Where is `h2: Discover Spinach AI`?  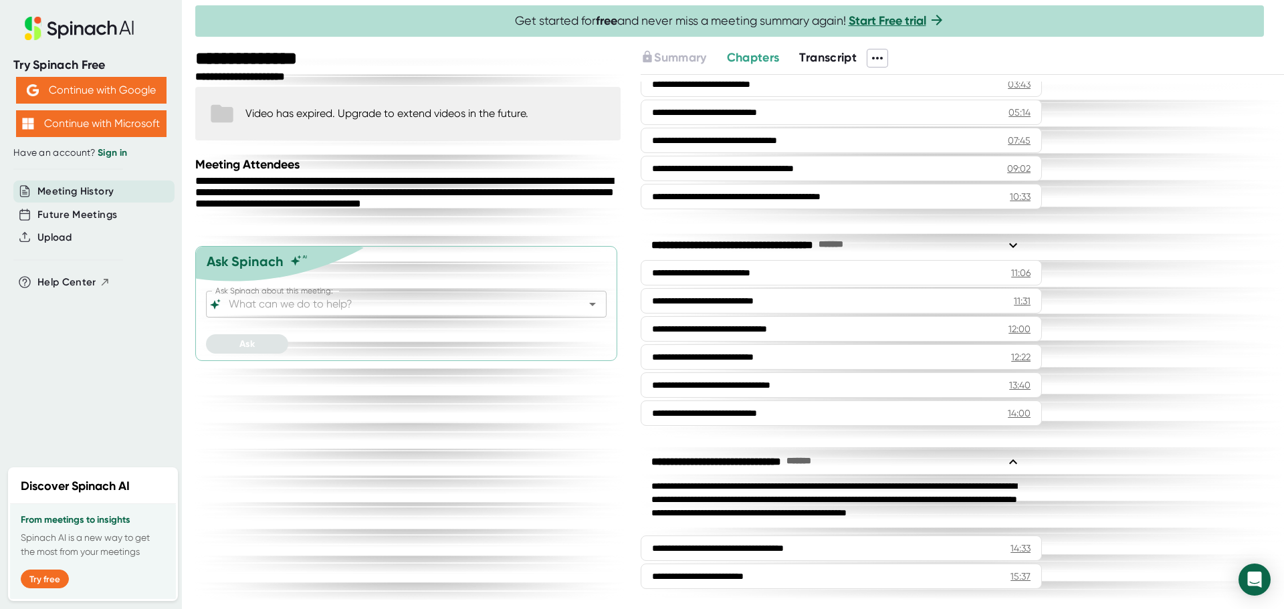
h2: Discover Spinach AI is located at coordinates (75, 486).